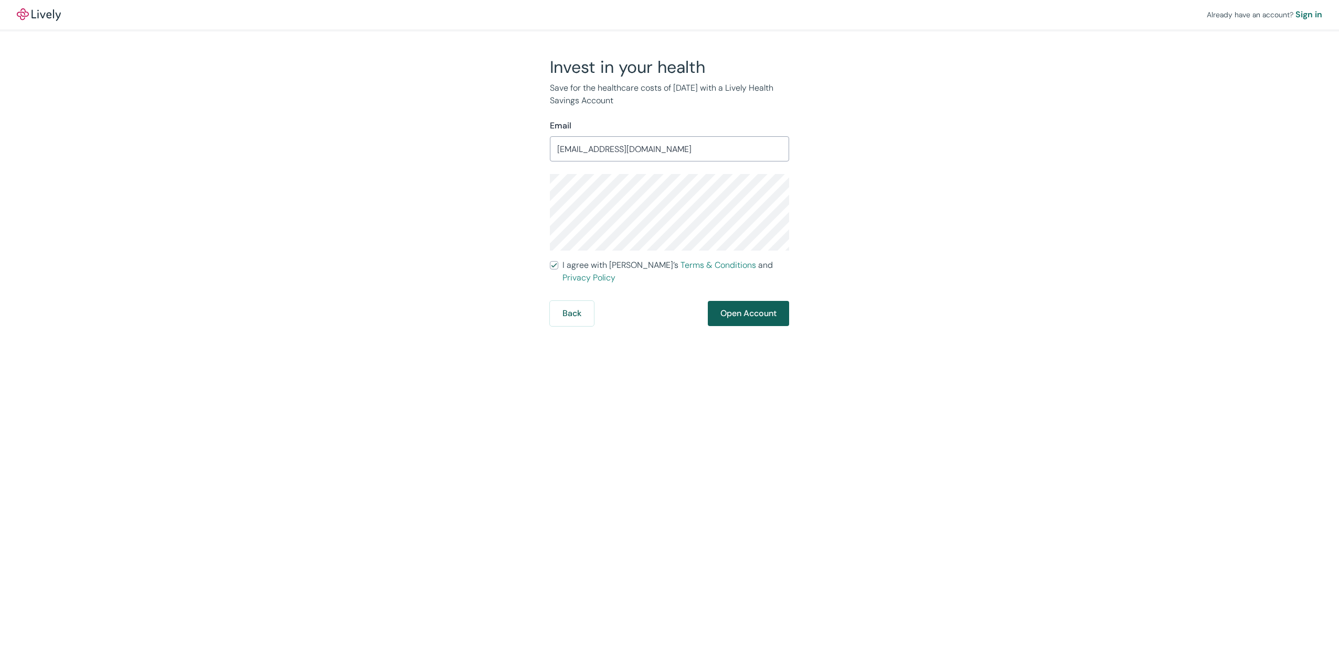 The width and height of the screenshot is (1339, 671). What do you see at coordinates (1308, 15) in the screenshot?
I see `div: Sign in` at bounding box center [1308, 15].